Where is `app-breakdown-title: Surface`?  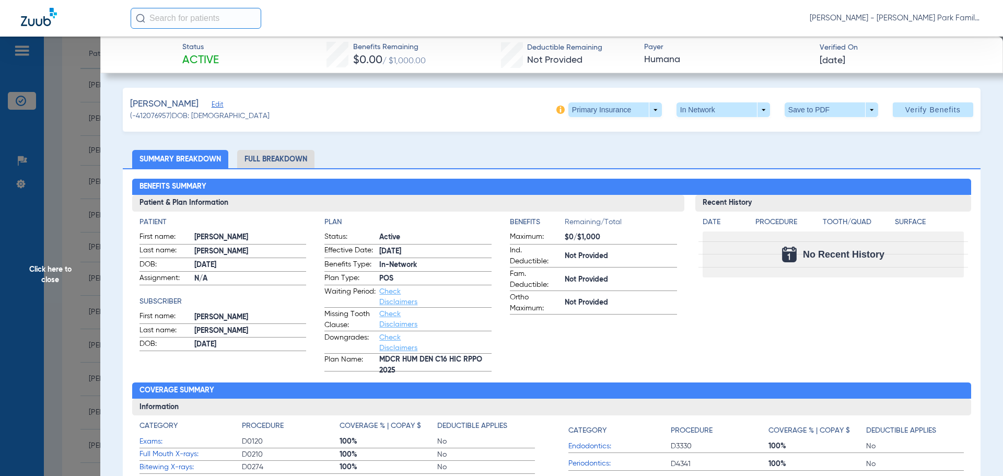 app-breakdown-title: Surface is located at coordinates (930, 224).